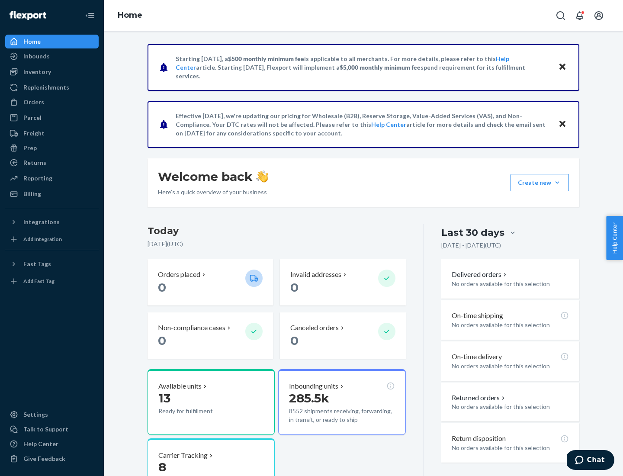 The image size is (623, 476). What do you see at coordinates (41, 444) in the screenshot?
I see `div: Help Center` at bounding box center [41, 444].